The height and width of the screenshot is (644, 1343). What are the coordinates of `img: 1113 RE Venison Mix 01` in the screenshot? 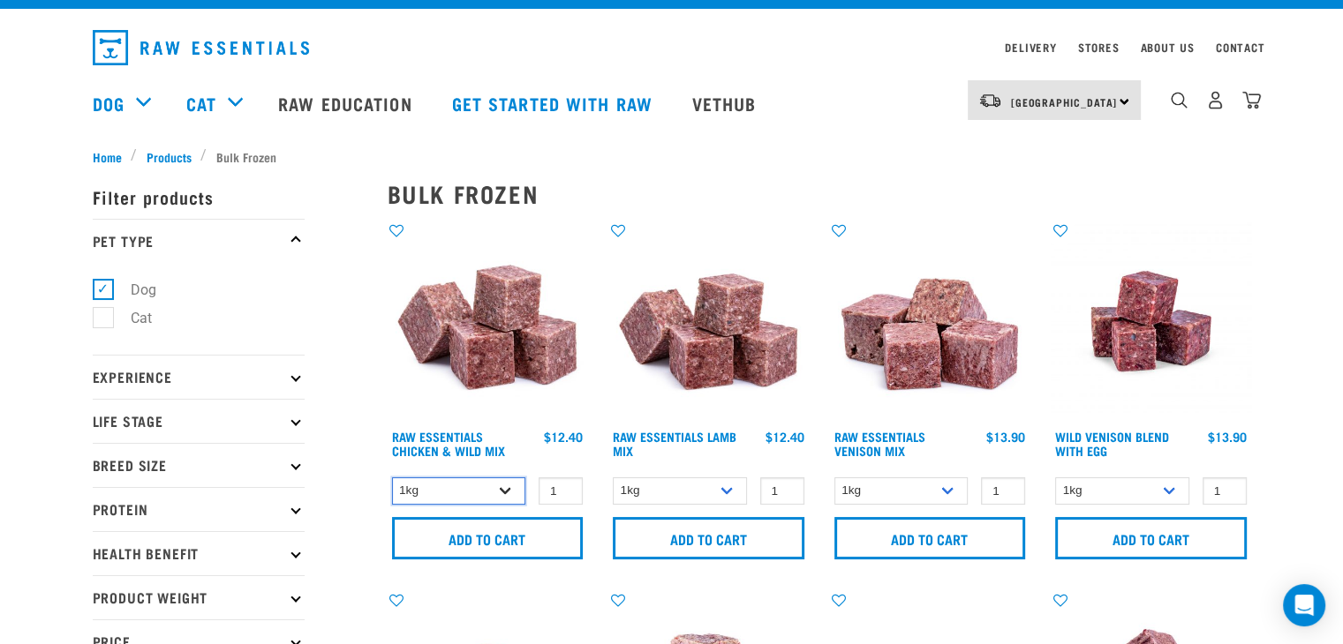 It's located at (929, 321).